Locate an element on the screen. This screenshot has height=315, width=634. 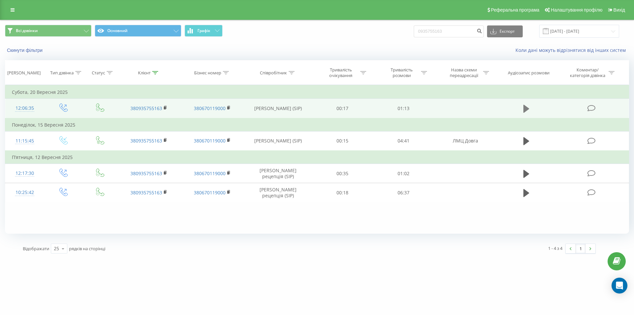
span: Відображати is located at coordinates (36, 248).